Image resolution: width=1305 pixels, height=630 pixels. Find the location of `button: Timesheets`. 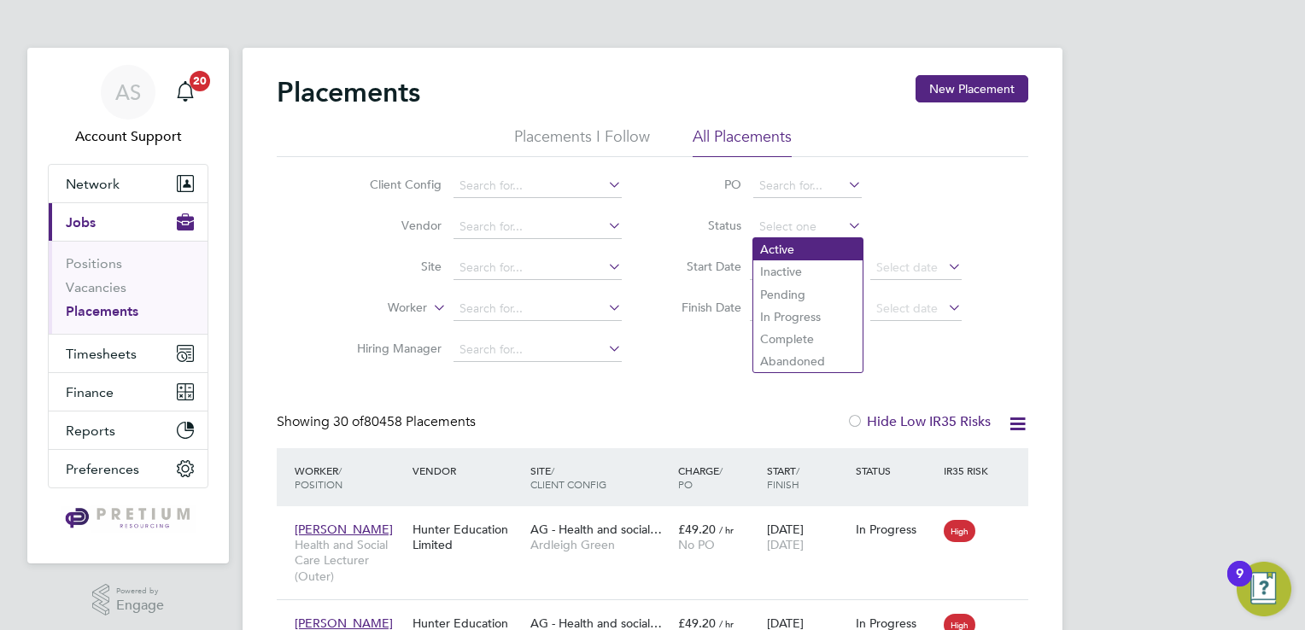

button: Timesheets is located at coordinates (128, 354).